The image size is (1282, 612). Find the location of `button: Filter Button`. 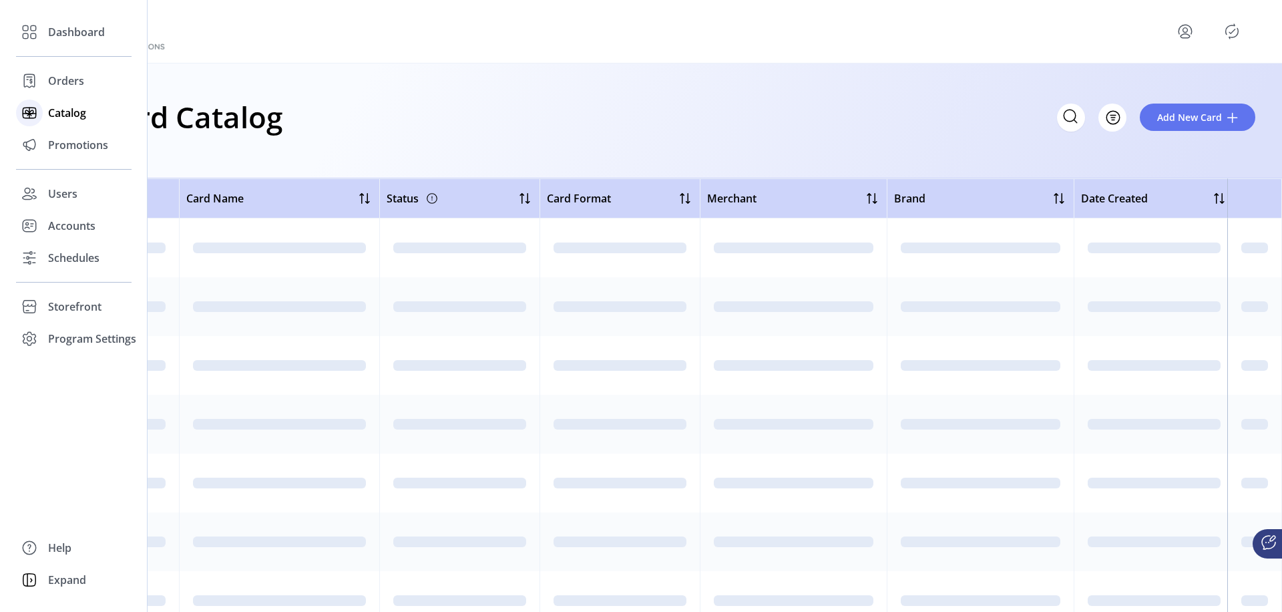

button: Filter Button is located at coordinates (1112, 118).